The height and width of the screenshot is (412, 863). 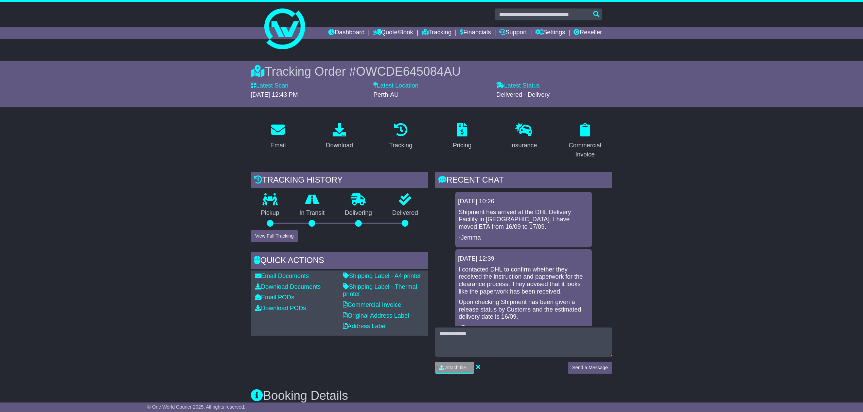 What do you see at coordinates (523, 328) in the screenshot?
I see `p: -Grace` at bounding box center [523, 328].